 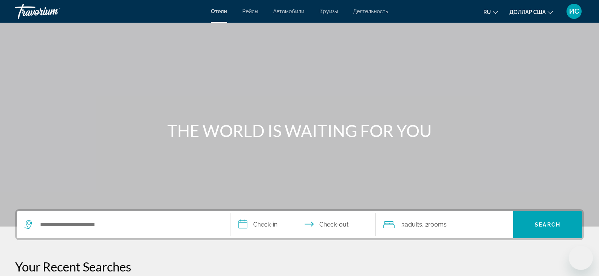 I want to click on span: rooms, so click(x=437, y=224).